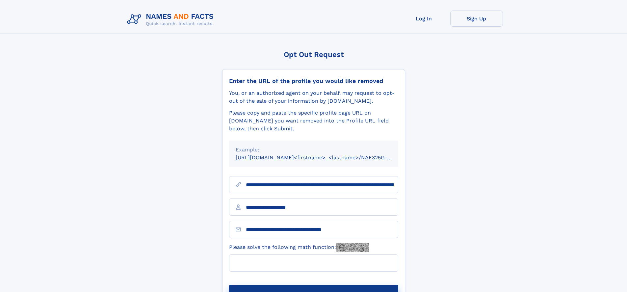 This screenshot has height=292, width=627. What do you see at coordinates (313, 54) in the screenshot?
I see `div: Opt Out Request` at bounding box center [313, 54].